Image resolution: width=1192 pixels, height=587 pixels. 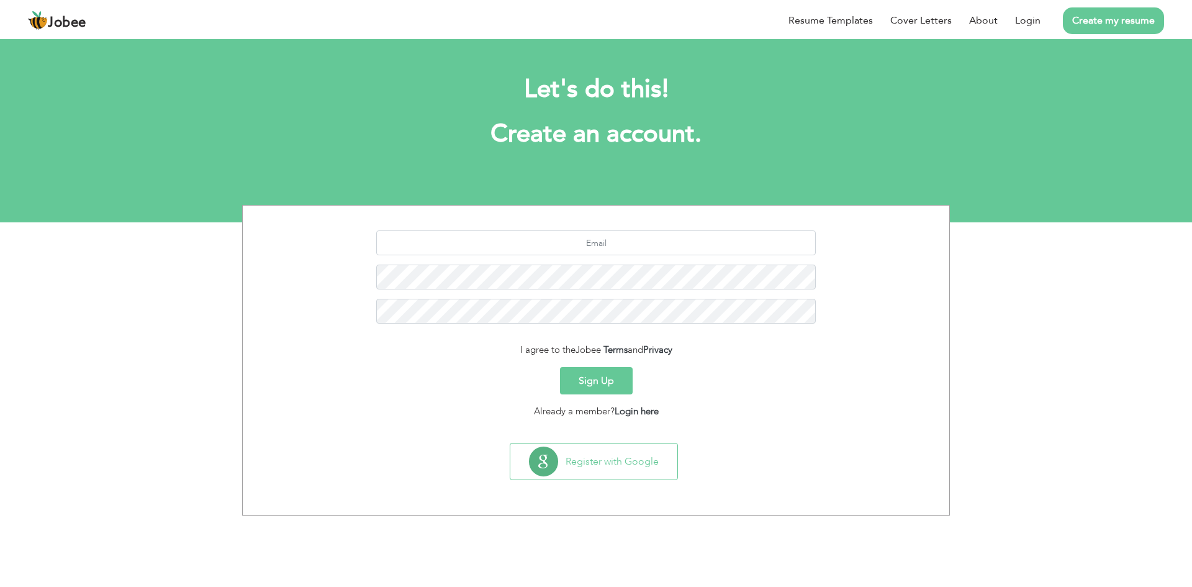 What do you see at coordinates (615, 349) in the screenshot?
I see `a: Terms` at bounding box center [615, 349].